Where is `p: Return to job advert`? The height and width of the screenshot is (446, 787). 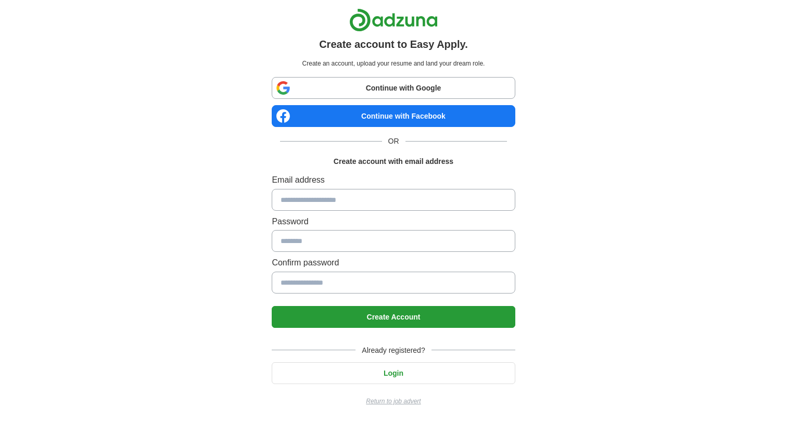
p: Return to job advert is located at coordinates (393, 401).